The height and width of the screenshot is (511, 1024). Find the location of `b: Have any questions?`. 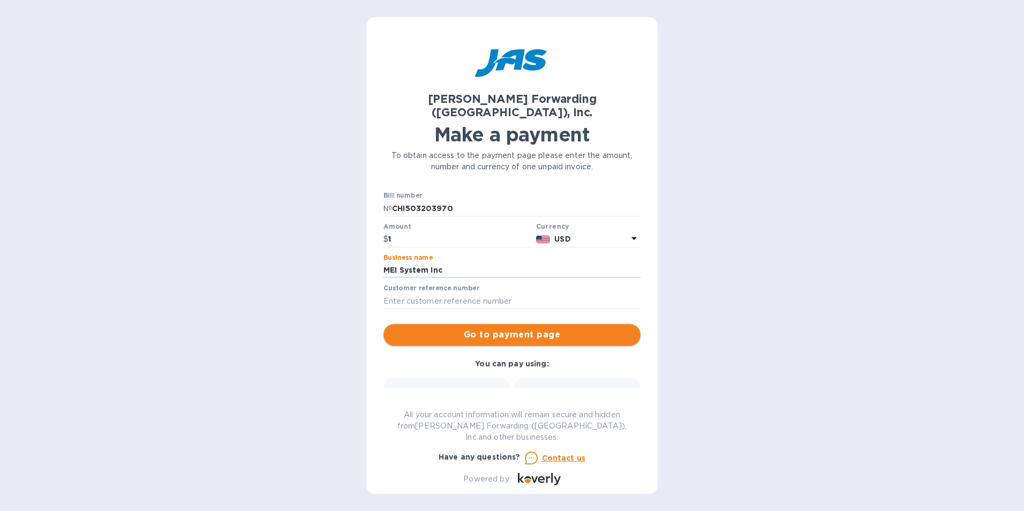

b: Have any questions? is located at coordinates (479, 457).